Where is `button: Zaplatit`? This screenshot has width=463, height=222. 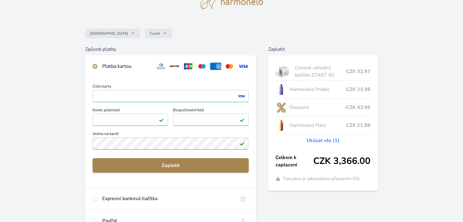 button: Zaplatit is located at coordinates (170, 165).